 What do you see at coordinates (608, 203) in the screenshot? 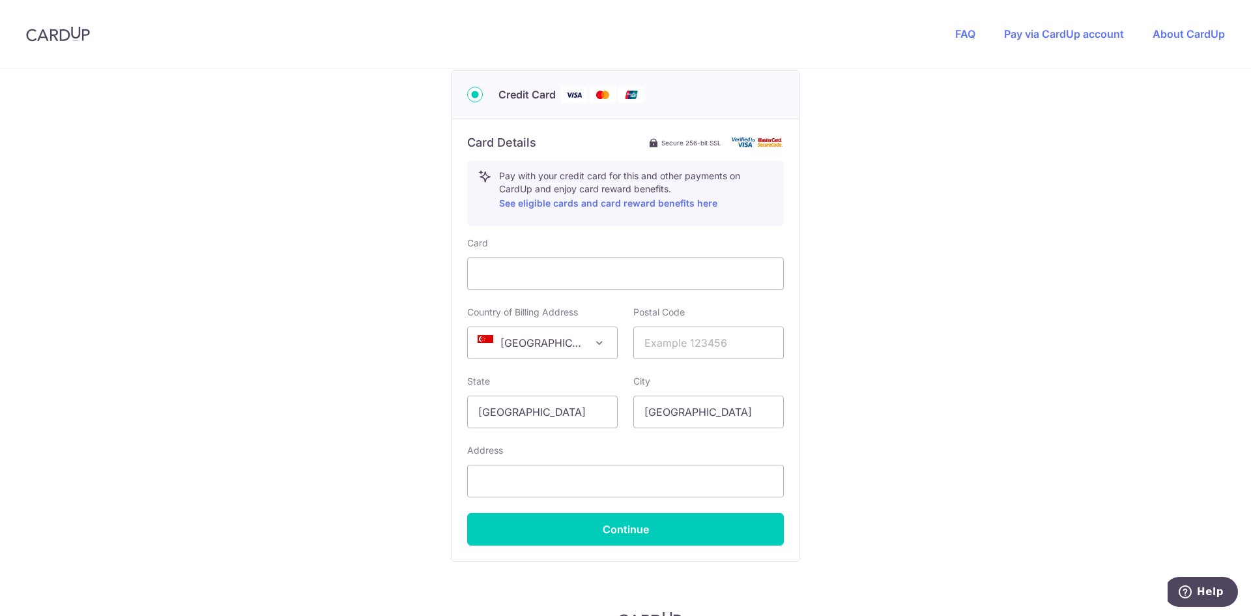
I see `a: See eligible cards and card reward benefits here` at bounding box center [608, 203].